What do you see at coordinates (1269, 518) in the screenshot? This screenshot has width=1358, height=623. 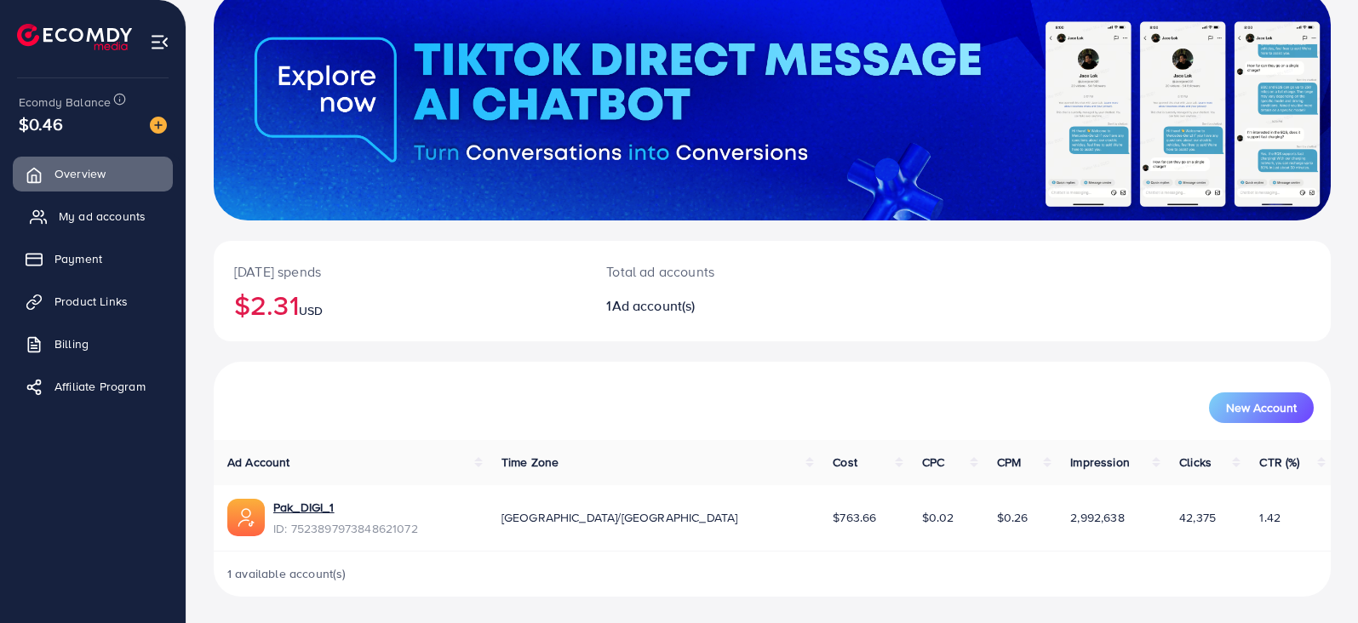 I see `span: 1.42` at bounding box center [1269, 518].